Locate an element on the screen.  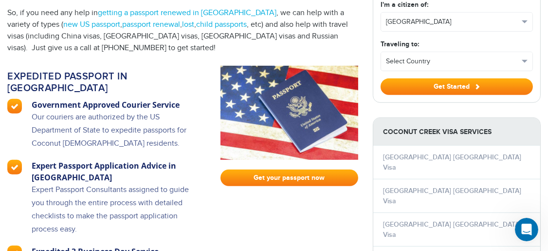
p: Our couriers are authorized by the US Department of State to expedite passports for Coconut [DEMO... is located at coordinates (111, 135).